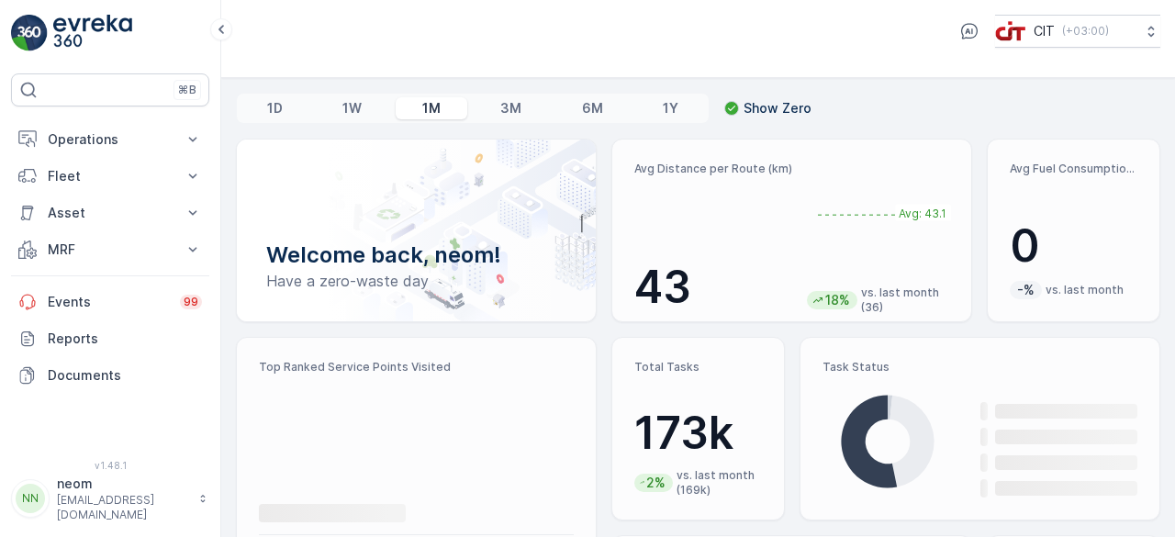 The image size is (1175, 537). What do you see at coordinates (838, 300) in the screenshot?
I see `p: 18%` at bounding box center [838, 300].